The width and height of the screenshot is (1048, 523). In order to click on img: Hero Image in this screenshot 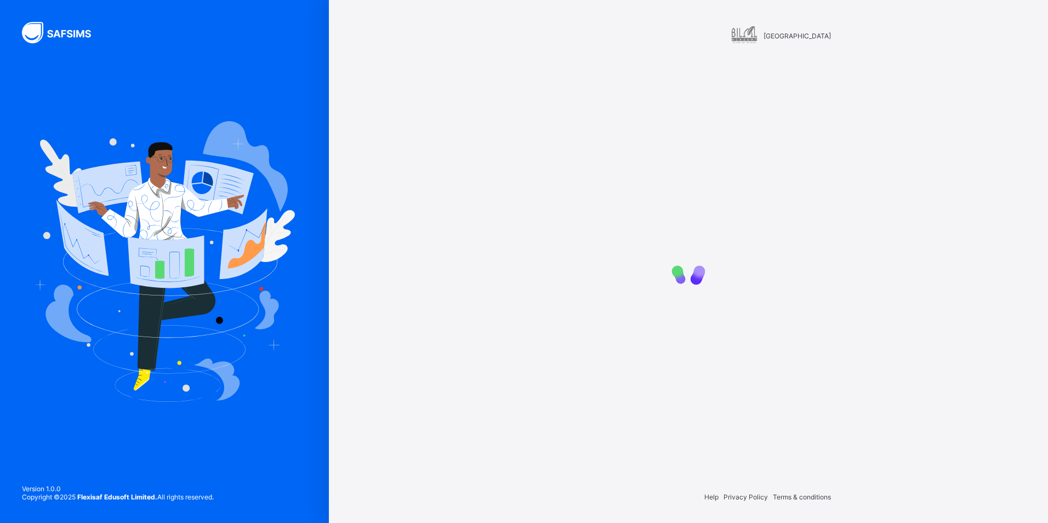, I will do `click(164, 261)`.